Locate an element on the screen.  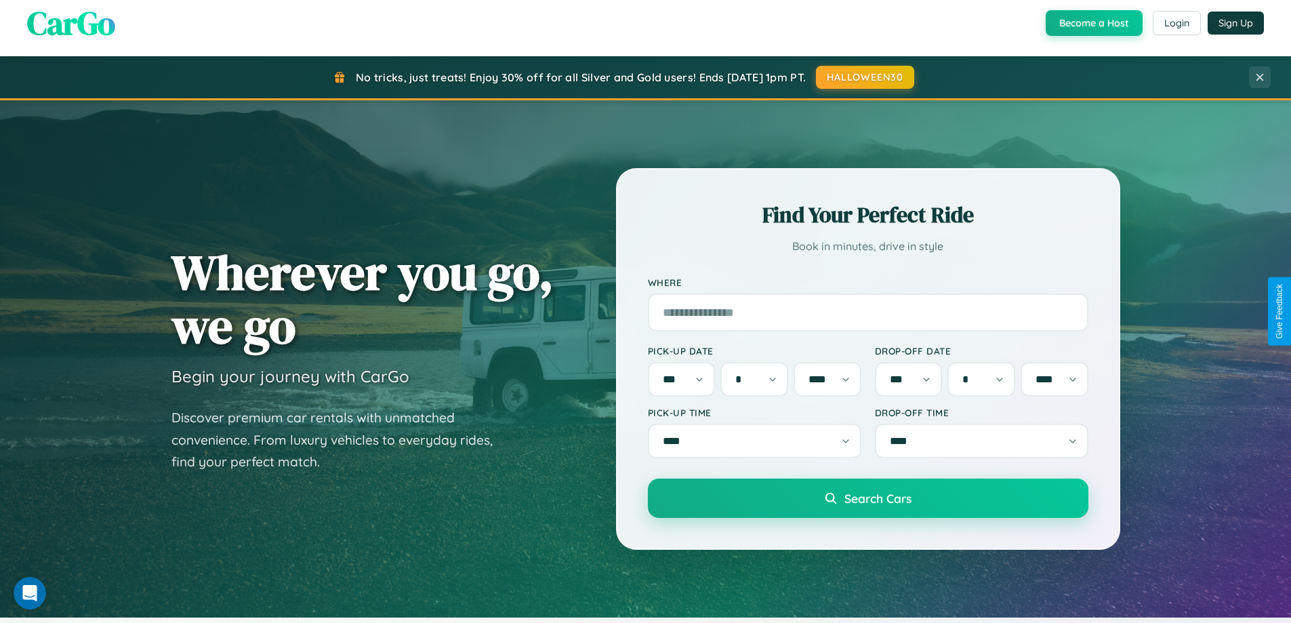
label: Pick-up Time is located at coordinates (754, 412).